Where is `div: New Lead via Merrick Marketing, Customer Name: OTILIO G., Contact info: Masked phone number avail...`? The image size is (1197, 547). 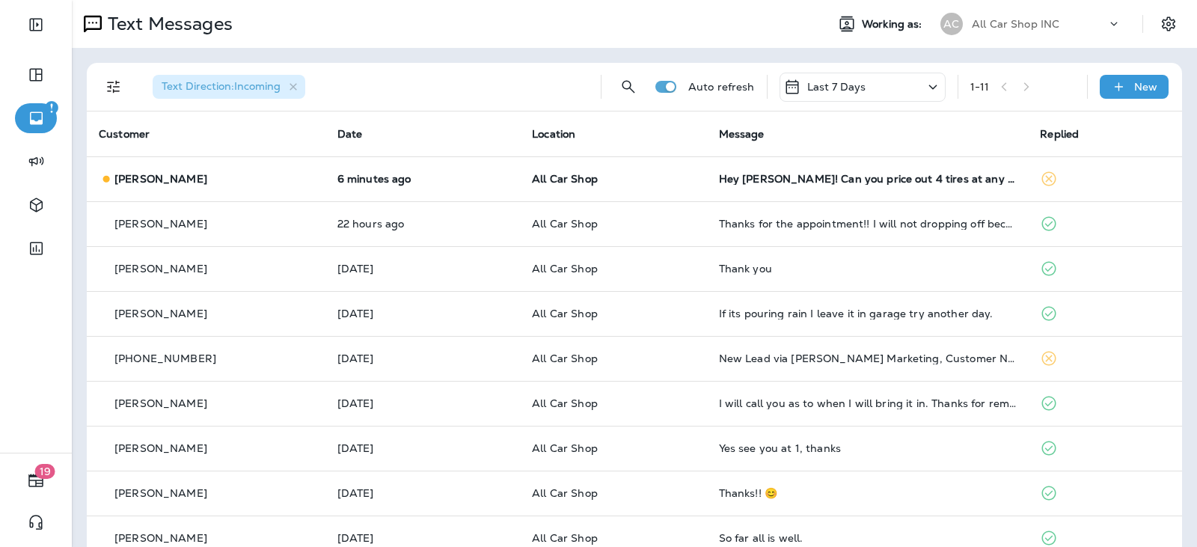
div: New Lead via Merrick Marketing, Customer Name: OTILIO G., Contact info: Masked phone number avail... is located at coordinates (868, 358).